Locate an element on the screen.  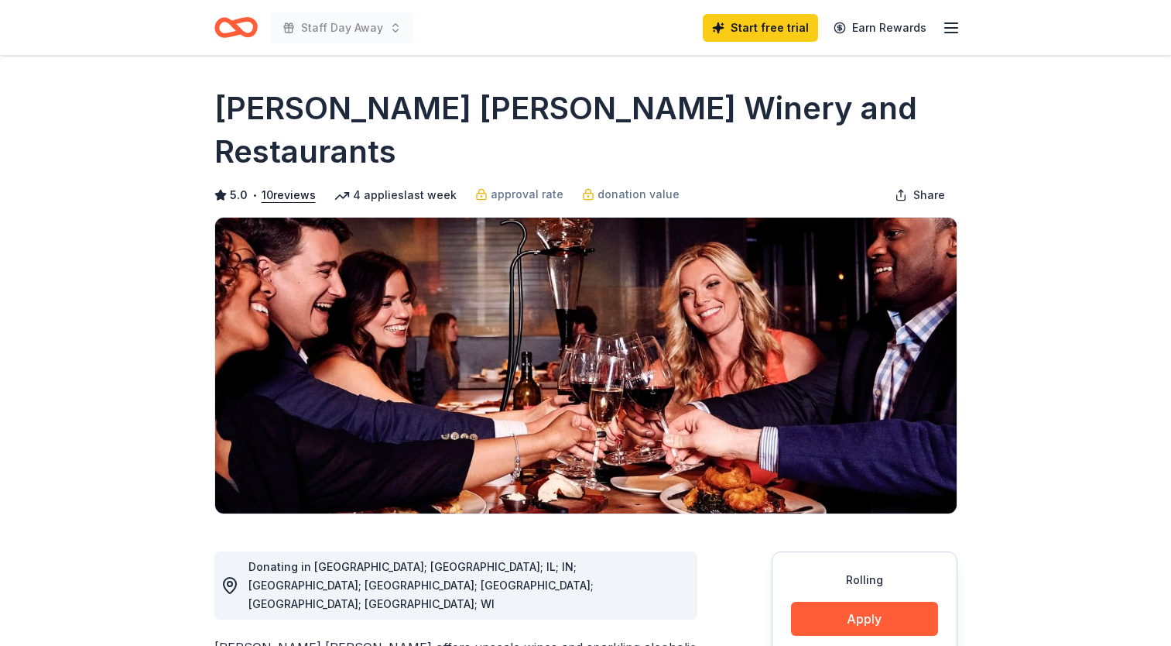
button: Staff Day Away is located at coordinates (342, 28).